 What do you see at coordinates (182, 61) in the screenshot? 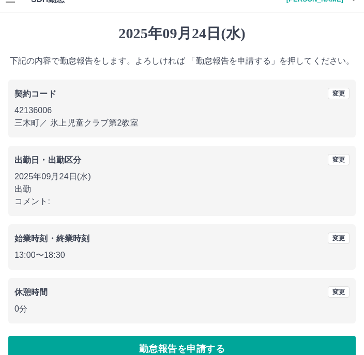
I see `p: 下記の内容で勤怠報告をします。よろしければ 「勤怠報告を申請する」を押してください。` at bounding box center [182, 61].